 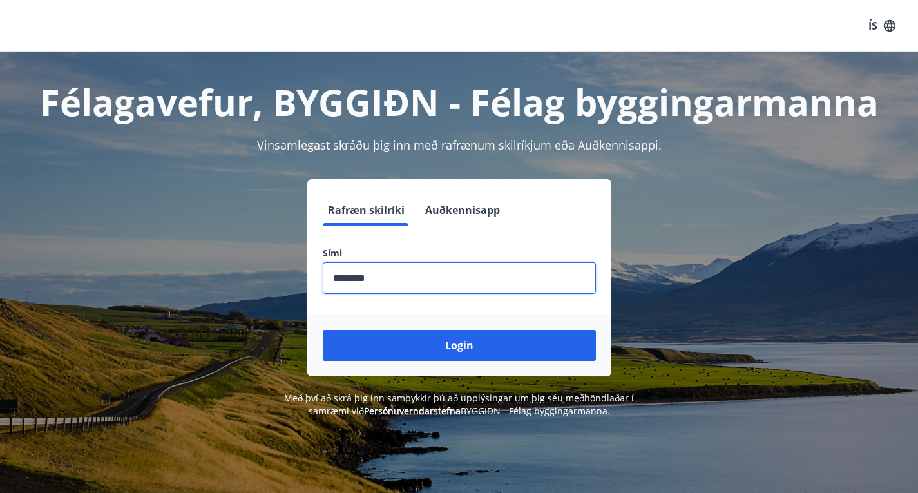 What do you see at coordinates (458, 404) in the screenshot?
I see `span: Með því að skrá þig inn samþykkir þú að upplýsingar um þig séu meðhöndlaðar í samræmi við BYGGIÐN...` at bounding box center [458, 404].